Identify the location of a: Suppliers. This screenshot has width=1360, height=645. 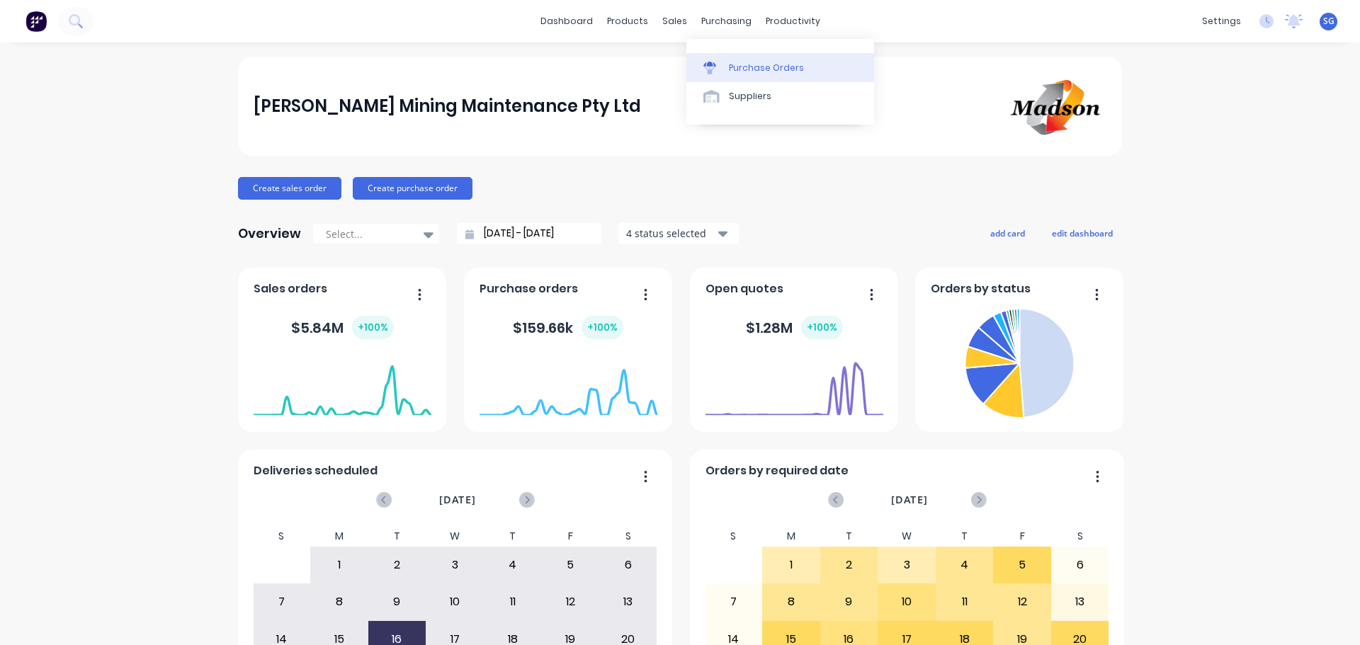
(780, 96).